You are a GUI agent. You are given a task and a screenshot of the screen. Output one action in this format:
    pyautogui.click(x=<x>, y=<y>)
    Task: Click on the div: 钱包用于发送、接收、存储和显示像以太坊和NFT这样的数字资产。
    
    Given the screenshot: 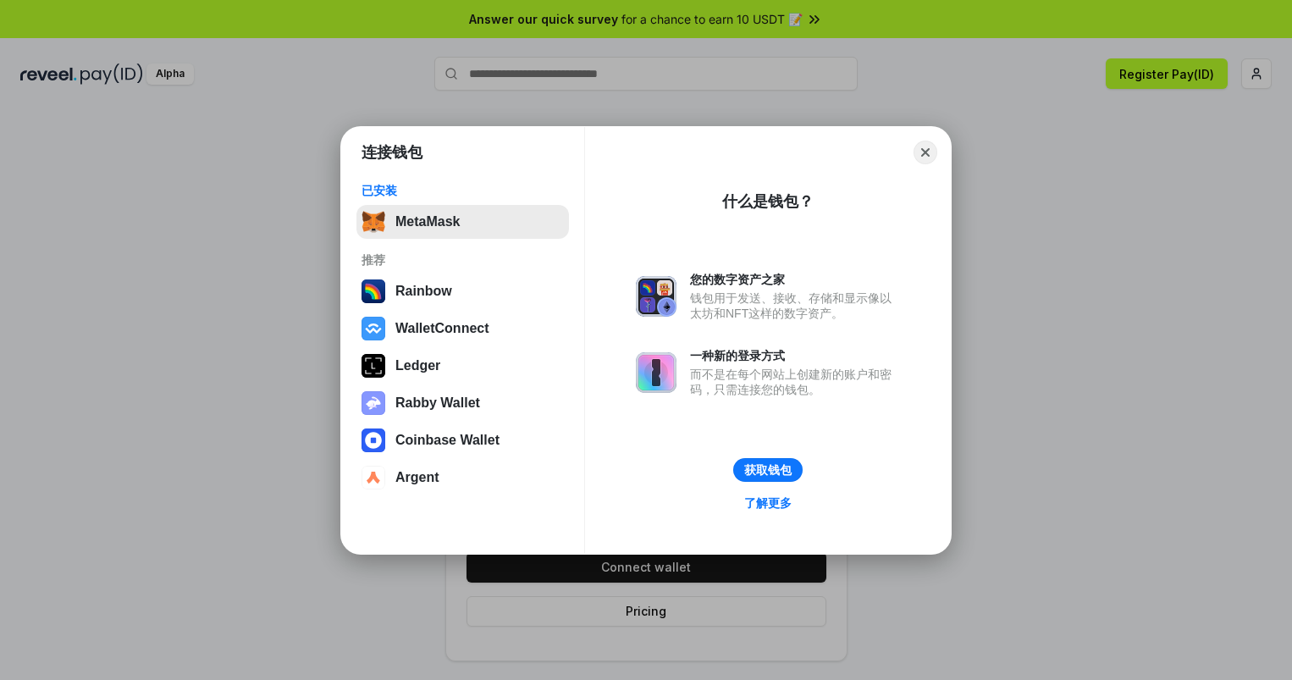 What is the action you would take?
    pyautogui.click(x=795, y=306)
    